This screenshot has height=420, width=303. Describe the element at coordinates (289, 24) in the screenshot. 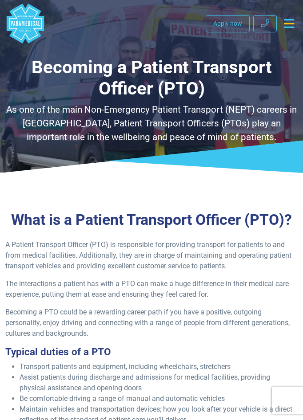

I see `button: Toggle navigation` at that location.